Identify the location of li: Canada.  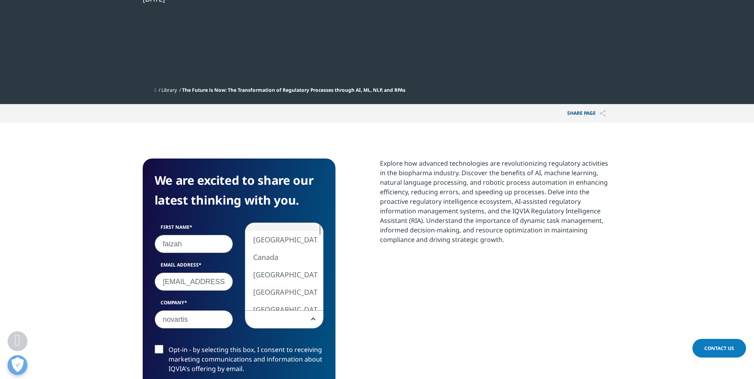
(281, 257).